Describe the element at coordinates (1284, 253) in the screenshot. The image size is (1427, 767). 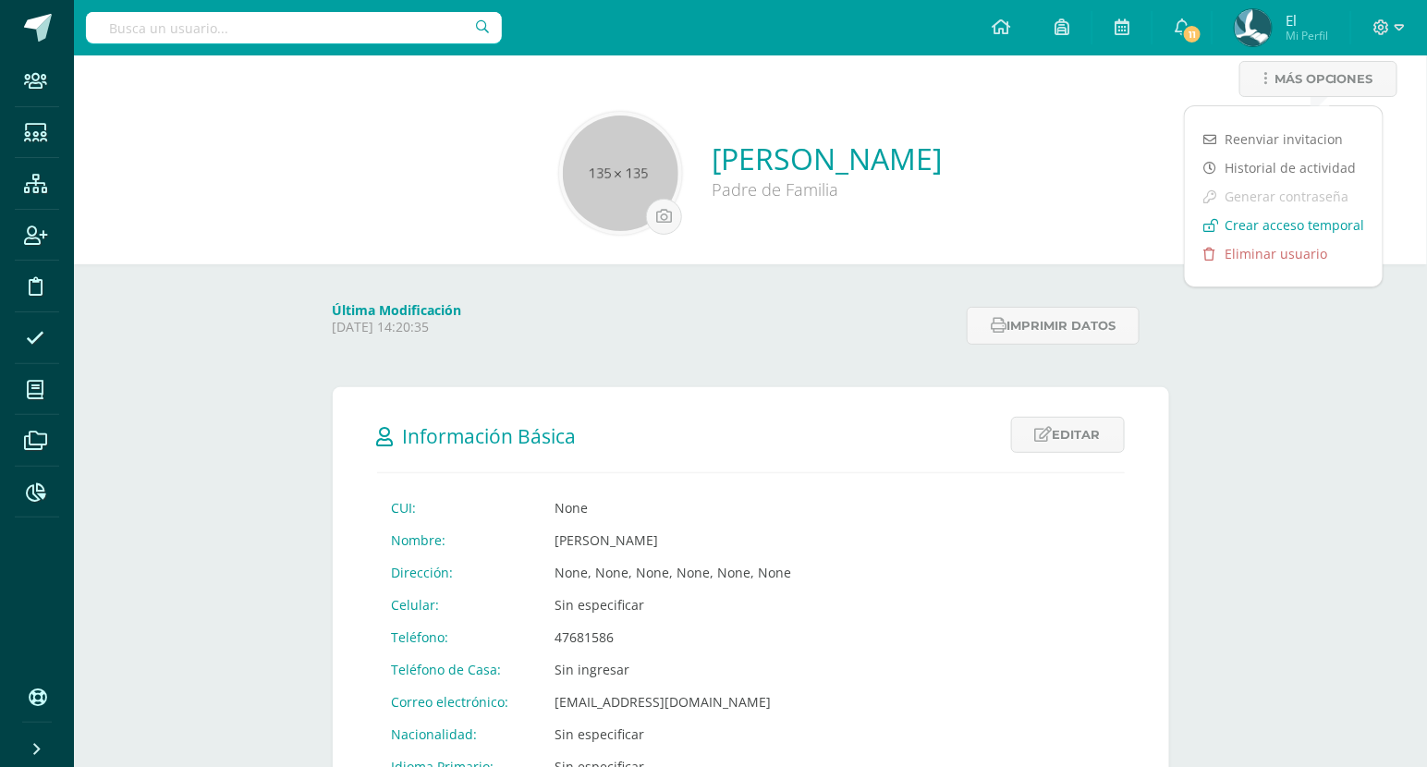
I see `a: Eliminar usuario` at that location.